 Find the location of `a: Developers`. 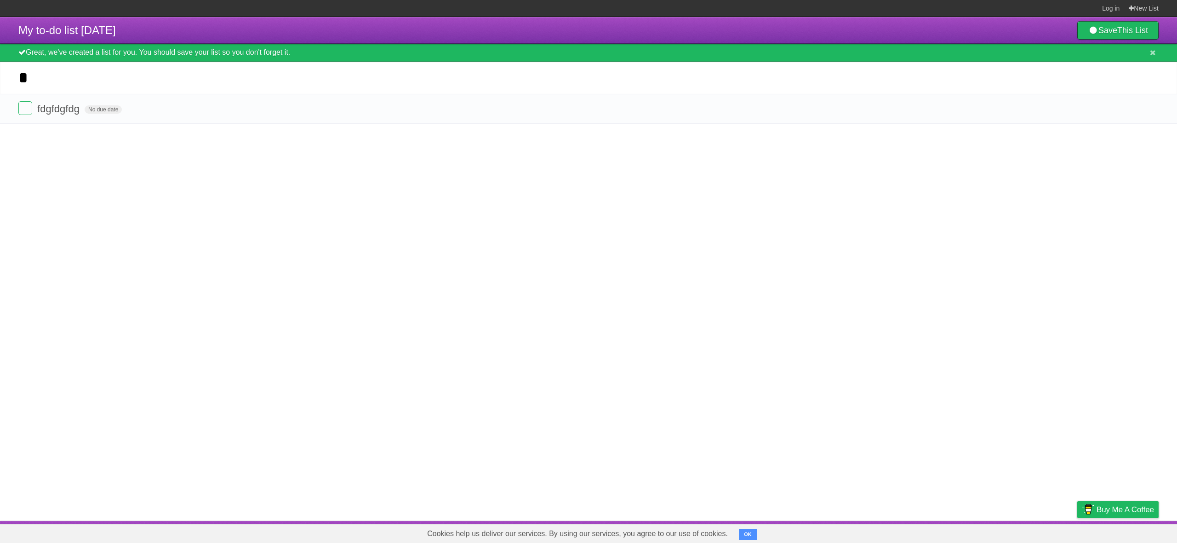

a: Developers is located at coordinates (1004, 532).